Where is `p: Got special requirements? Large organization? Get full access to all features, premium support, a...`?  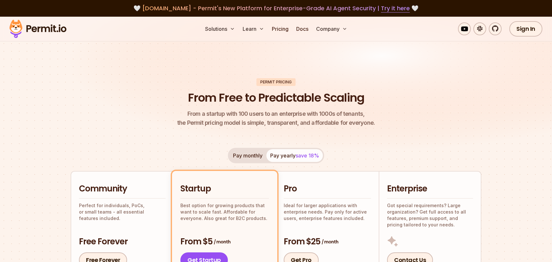 p: Got special requirements? Large organization? Get full access to all features, premium support, a... is located at coordinates (430, 215).